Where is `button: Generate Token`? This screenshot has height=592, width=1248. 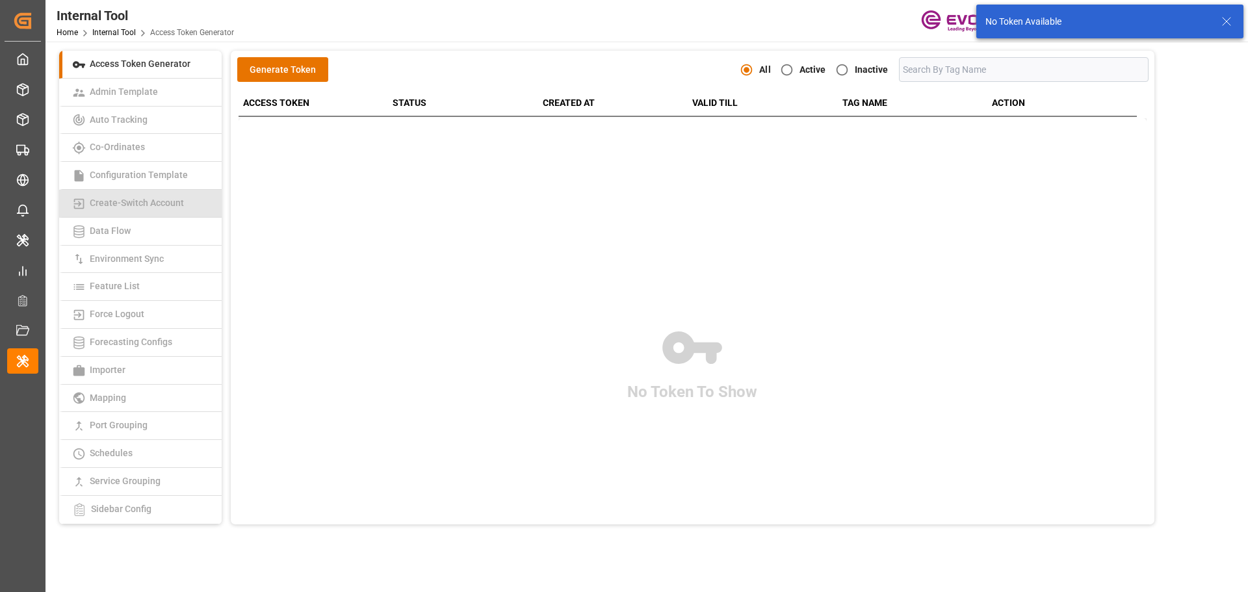
button: Generate Token is located at coordinates (283, 70).